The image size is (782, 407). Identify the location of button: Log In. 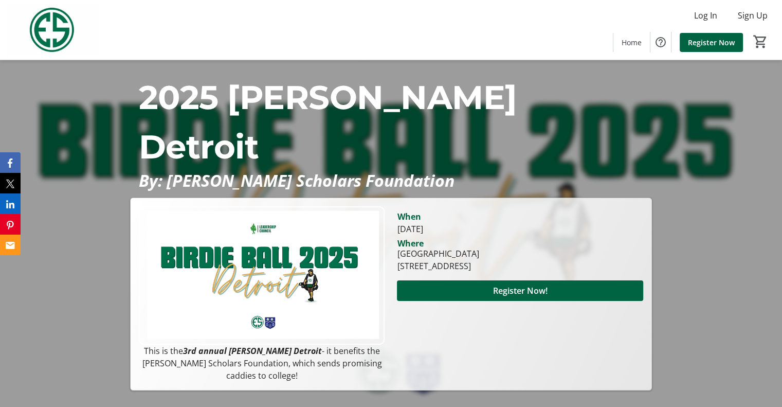
(705, 15).